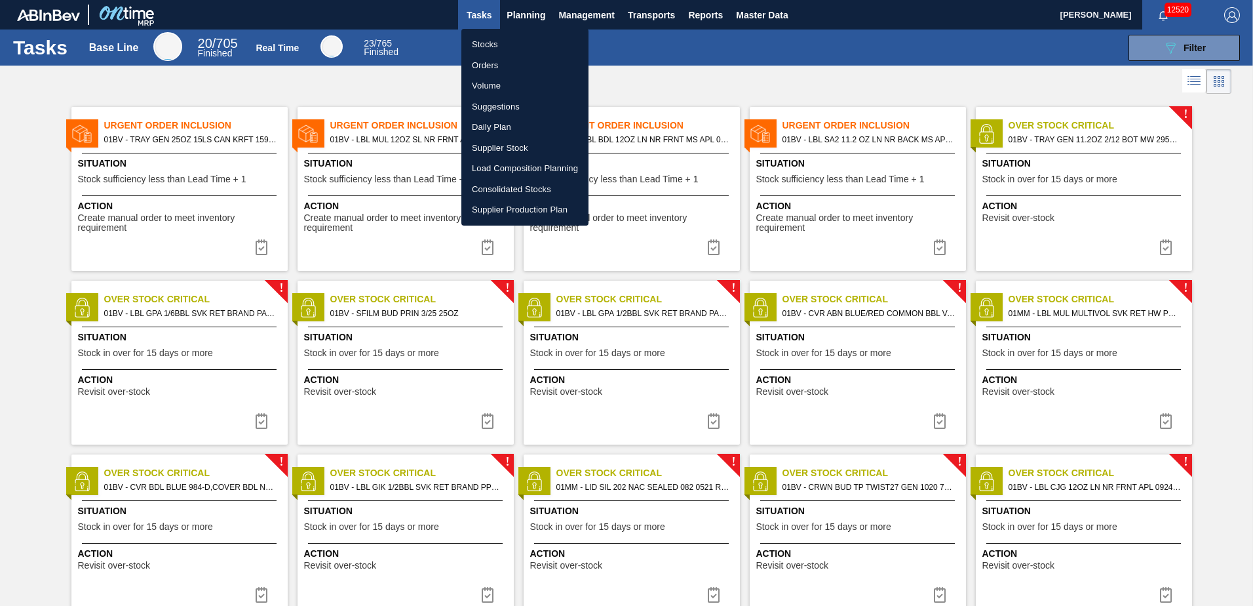 The image size is (1253, 606). I want to click on a: Suggestions, so click(525, 107).